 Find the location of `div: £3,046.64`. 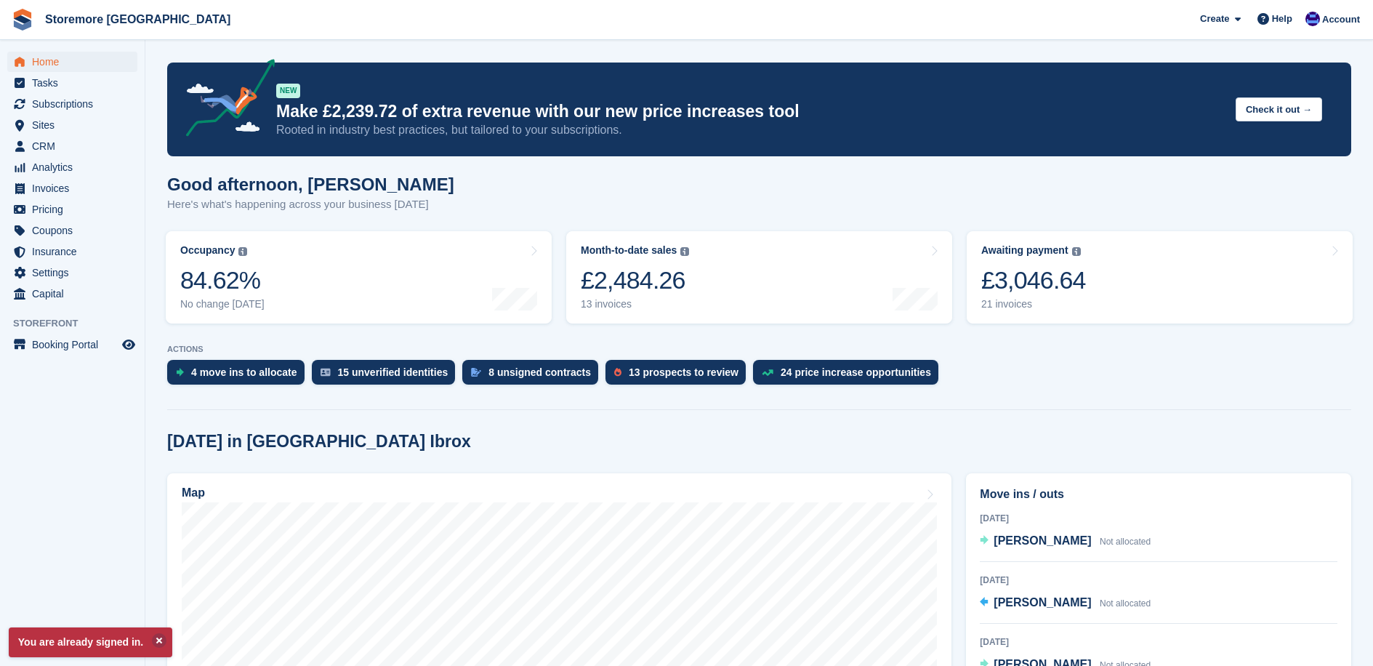

div: £3,046.64 is located at coordinates (1033, 280).